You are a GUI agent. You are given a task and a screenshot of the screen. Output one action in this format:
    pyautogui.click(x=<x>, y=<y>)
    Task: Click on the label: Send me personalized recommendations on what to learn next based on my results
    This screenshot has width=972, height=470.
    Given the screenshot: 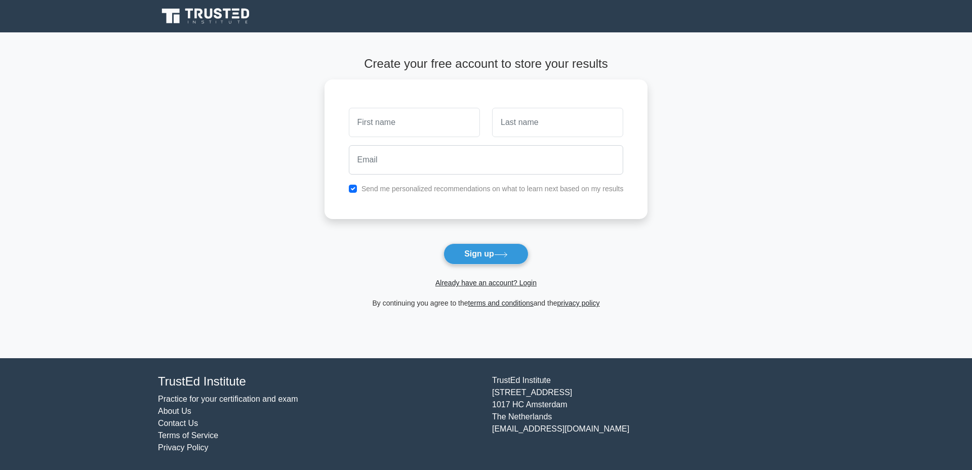 What is the action you would take?
    pyautogui.click(x=492, y=189)
    